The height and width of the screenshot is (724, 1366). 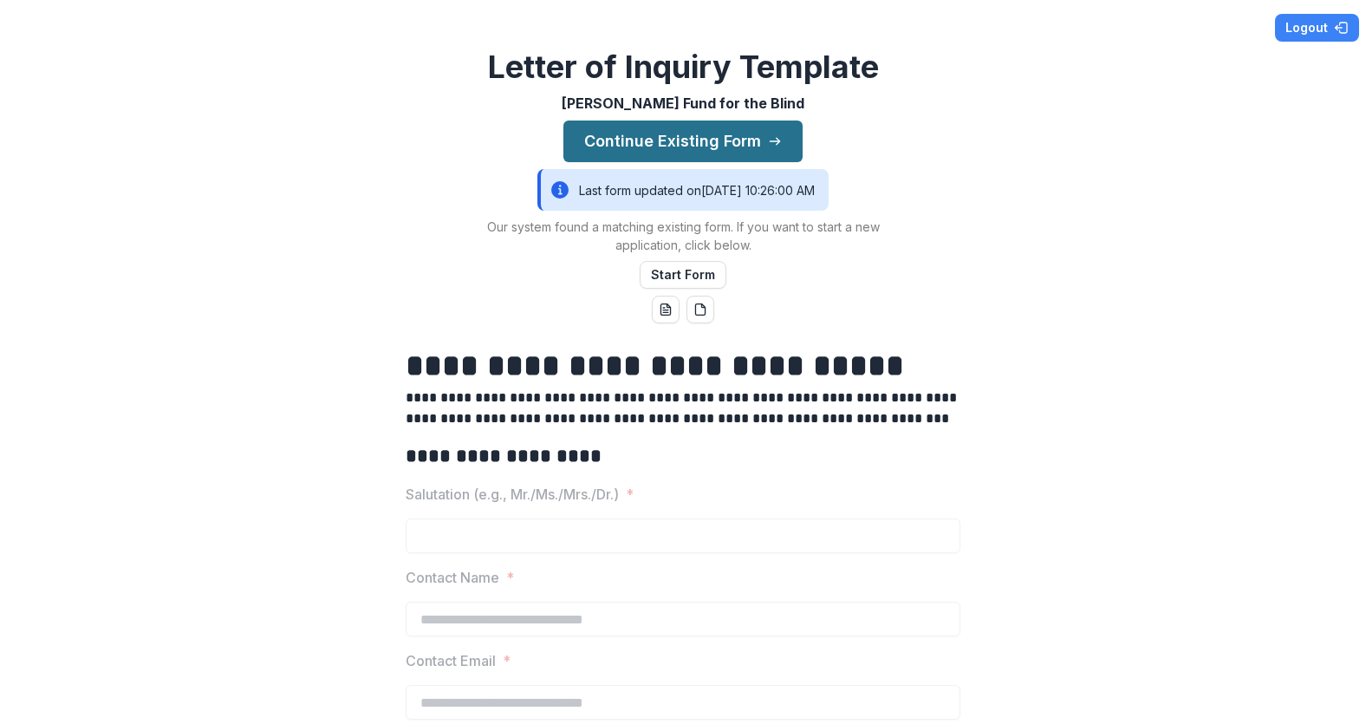 I want to click on button: Start Form, so click(x=683, y=275).